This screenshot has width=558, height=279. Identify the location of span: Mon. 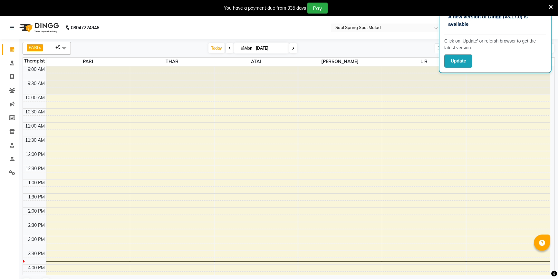
(247, 48).